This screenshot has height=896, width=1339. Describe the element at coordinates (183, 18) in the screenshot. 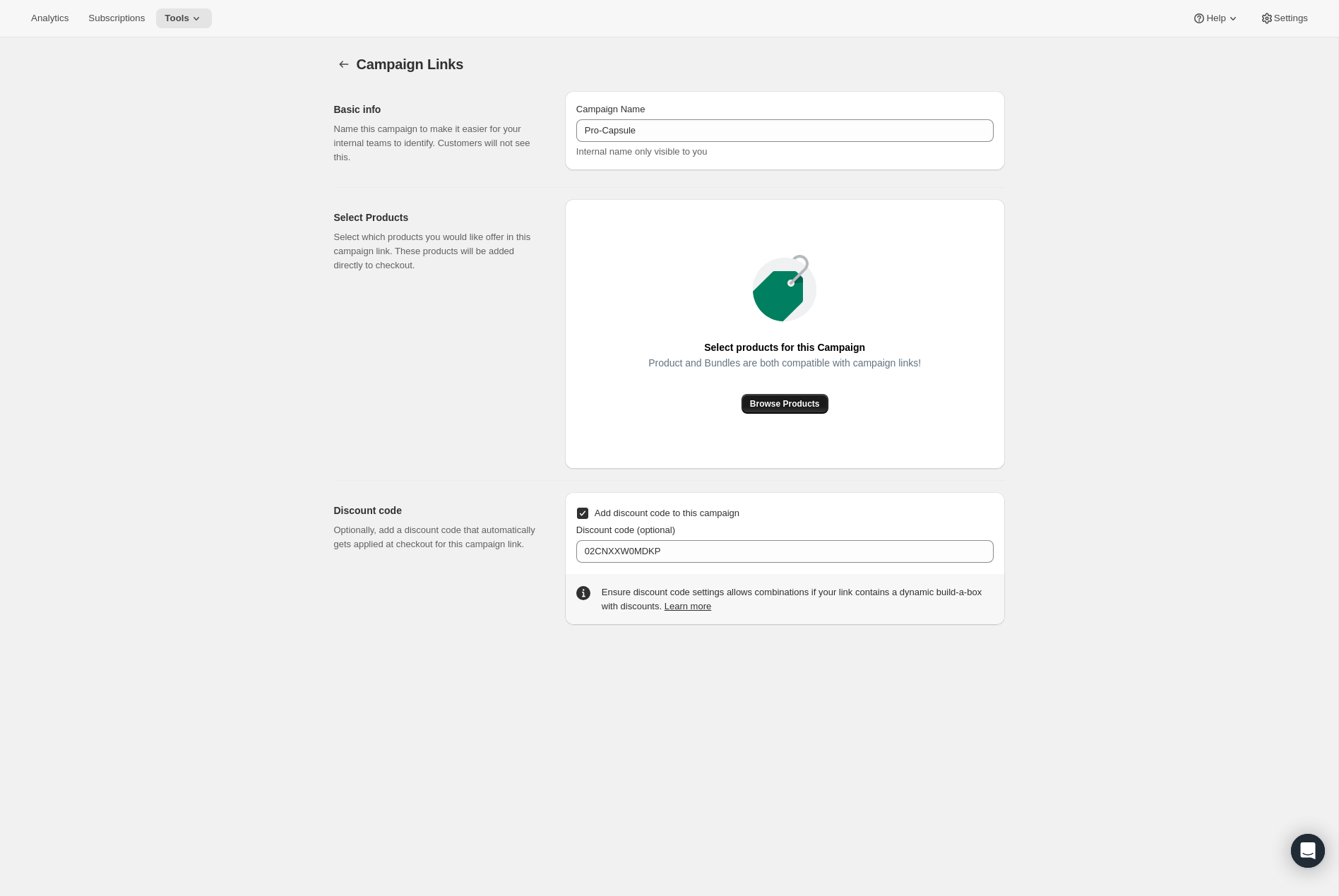

I see `button: Tools` at that location.